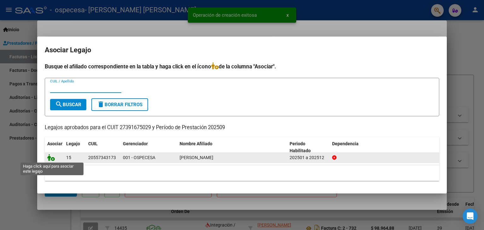 The height and width of the screenshot is (230, 484). I want to click on datatable-header-cell: Periodo Habilitado, so click(308, 147).